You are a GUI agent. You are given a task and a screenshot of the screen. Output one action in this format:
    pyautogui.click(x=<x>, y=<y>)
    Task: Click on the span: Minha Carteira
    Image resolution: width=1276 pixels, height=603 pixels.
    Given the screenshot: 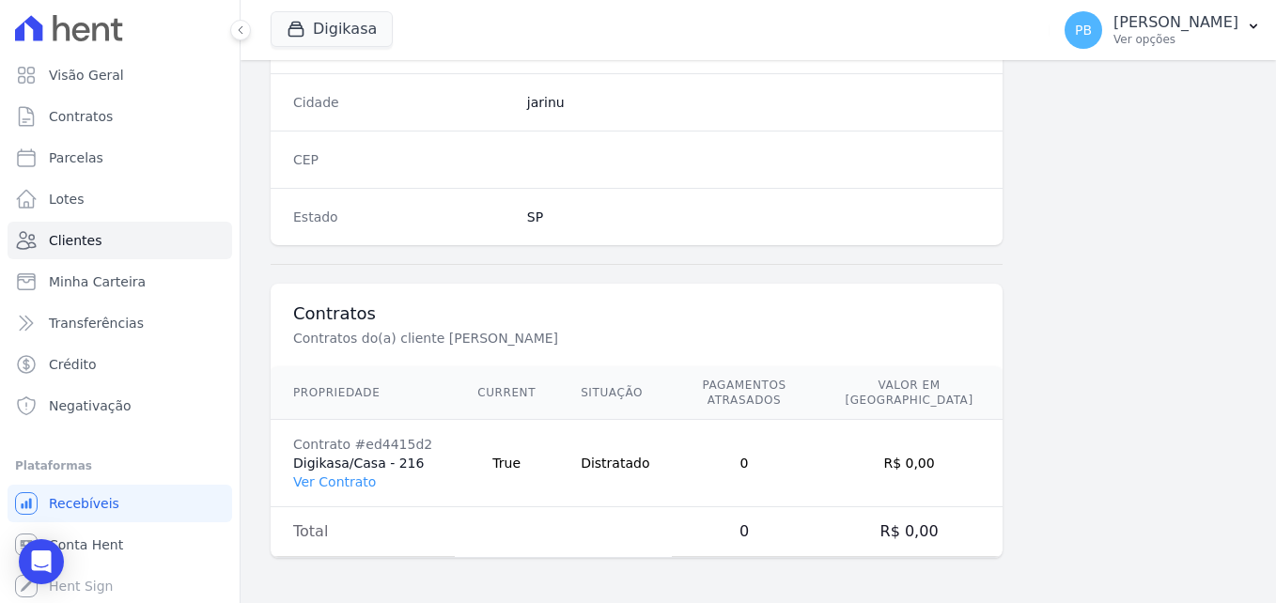 What is the action you would take?
    pyautogui.click(x=97, y=282)
    